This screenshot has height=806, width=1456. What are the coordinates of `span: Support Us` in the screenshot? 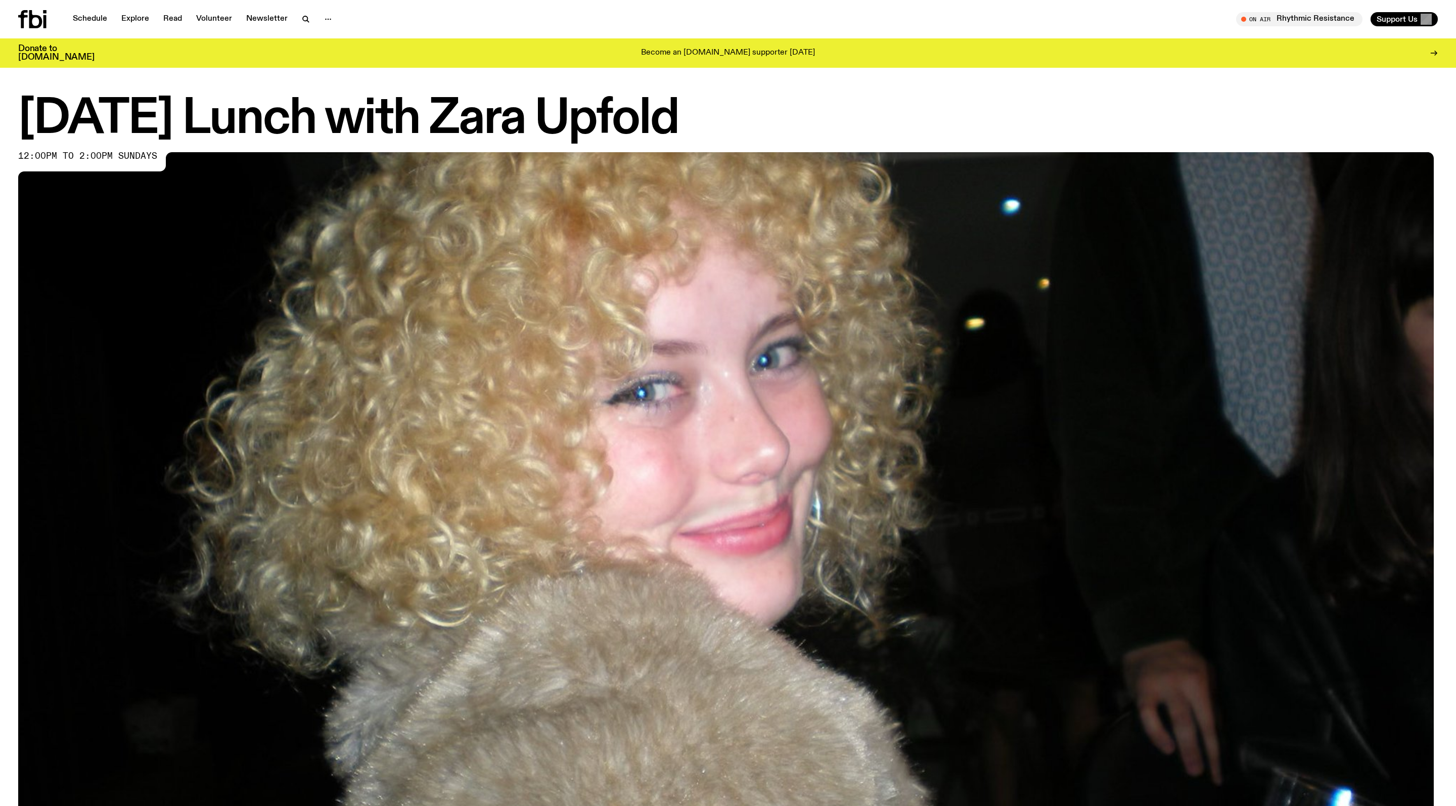 It's located at (1397, 19).